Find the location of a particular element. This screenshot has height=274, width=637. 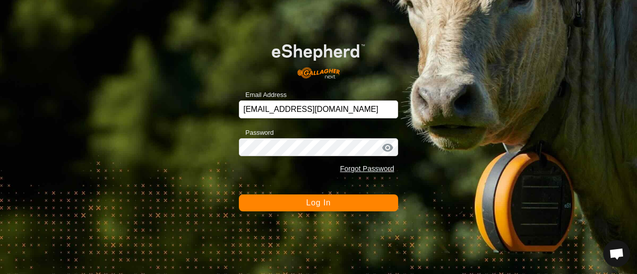

div: Open chat is located at coordinates (616, 254).